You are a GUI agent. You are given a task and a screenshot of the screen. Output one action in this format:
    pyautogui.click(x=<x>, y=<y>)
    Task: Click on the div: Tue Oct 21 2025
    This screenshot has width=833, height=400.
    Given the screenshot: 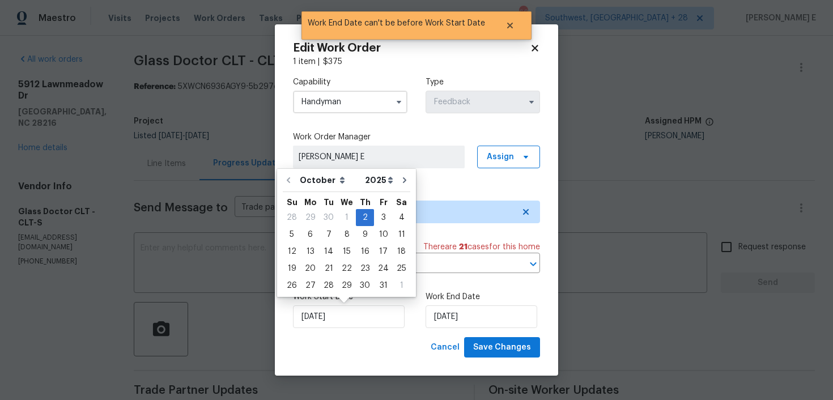 What is the action you would take?
    pyautogui.click(x=329, y=269)
    